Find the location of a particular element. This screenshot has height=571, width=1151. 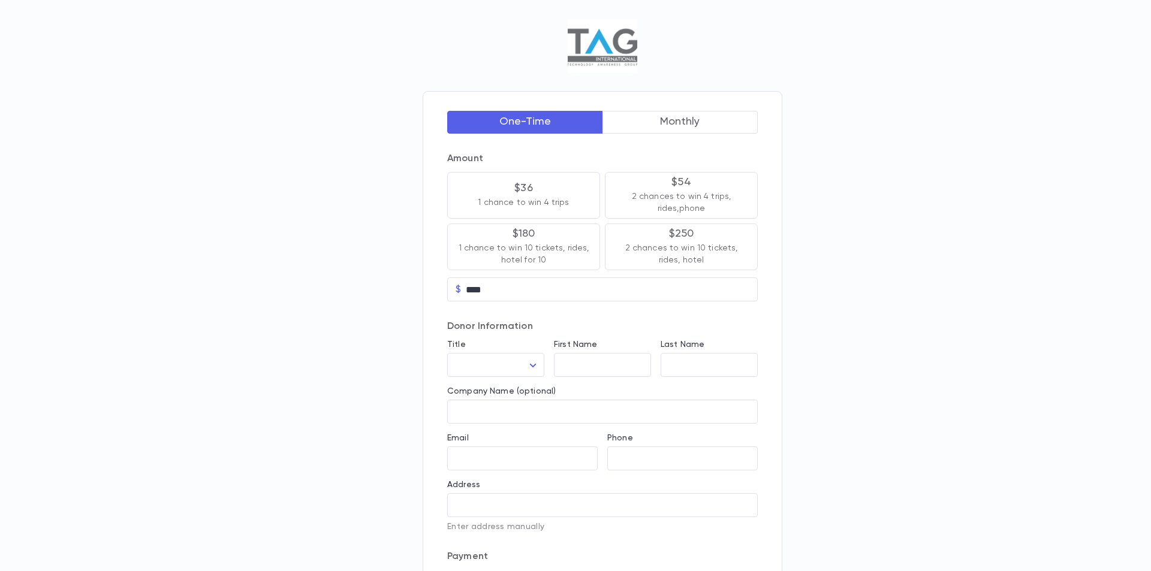

p: $250 is located at coordinates (681, 234).